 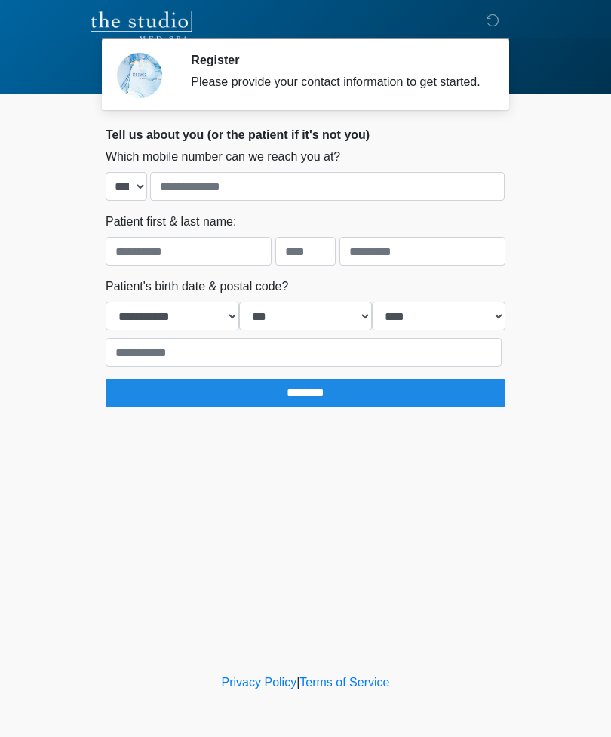 What do you see at coordinates (306, 134) in the screenshot?
I see `h2: Tell us about you (or the patient if it's not you)` at bounding box center [306, 134].